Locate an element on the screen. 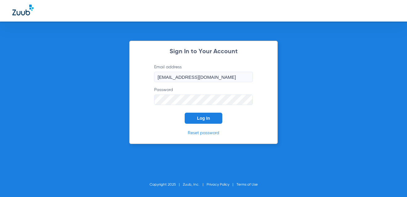  li: Copyright 2025 is located at coordinates (166, 185).